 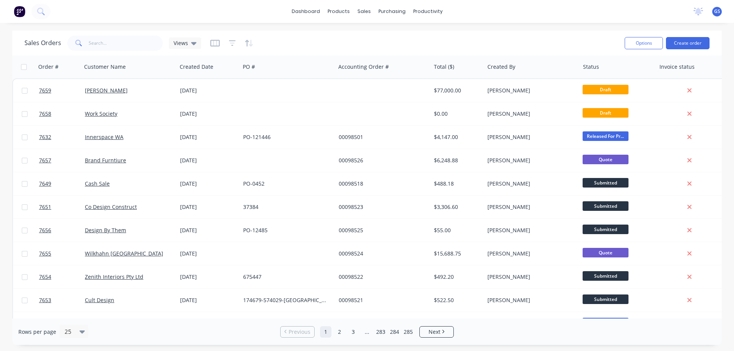 What do you see at coordinates (456, 160) in the screenshot?
I see `div: $6,248.88` at bounding box center [456, 160].